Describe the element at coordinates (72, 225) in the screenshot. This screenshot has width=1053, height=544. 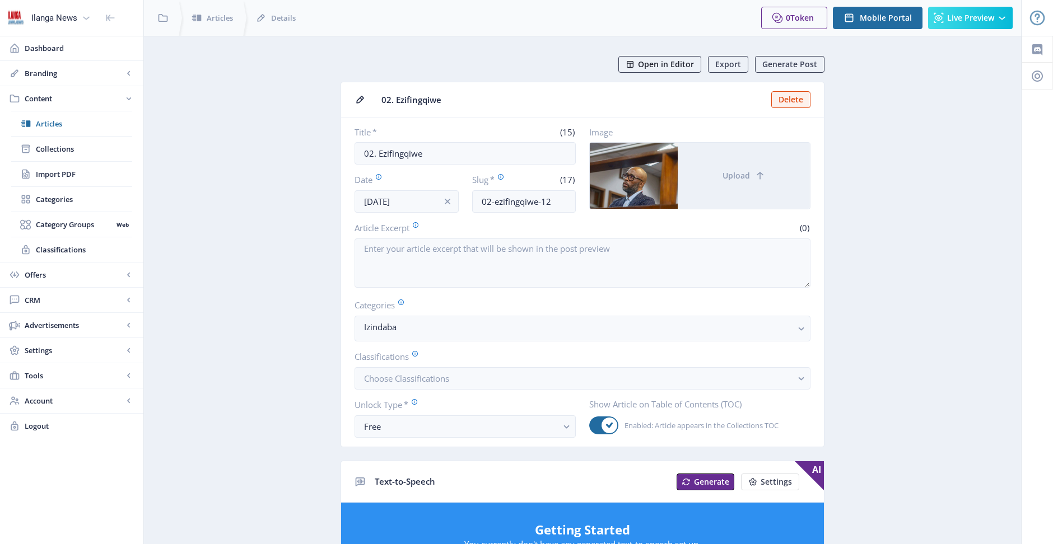
I see `a: Category GroupsWeb` at that location.